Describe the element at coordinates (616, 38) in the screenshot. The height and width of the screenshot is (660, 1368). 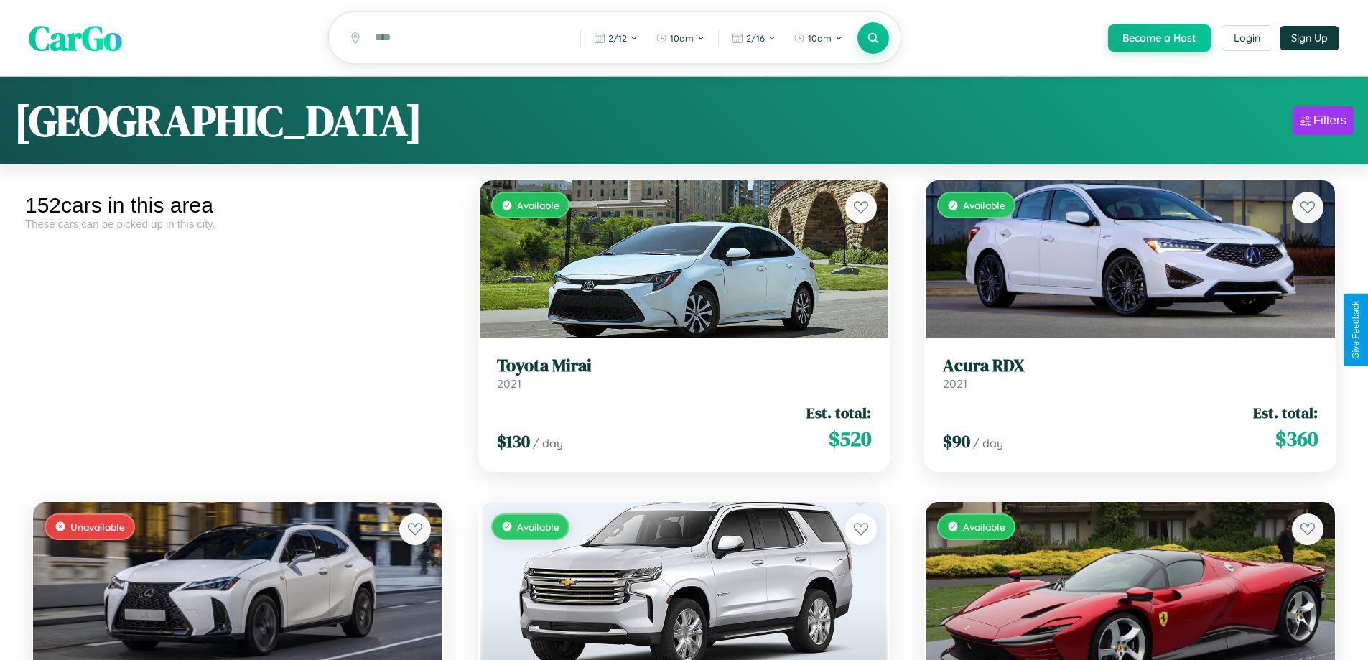
I see `button: 2/12` at that location.